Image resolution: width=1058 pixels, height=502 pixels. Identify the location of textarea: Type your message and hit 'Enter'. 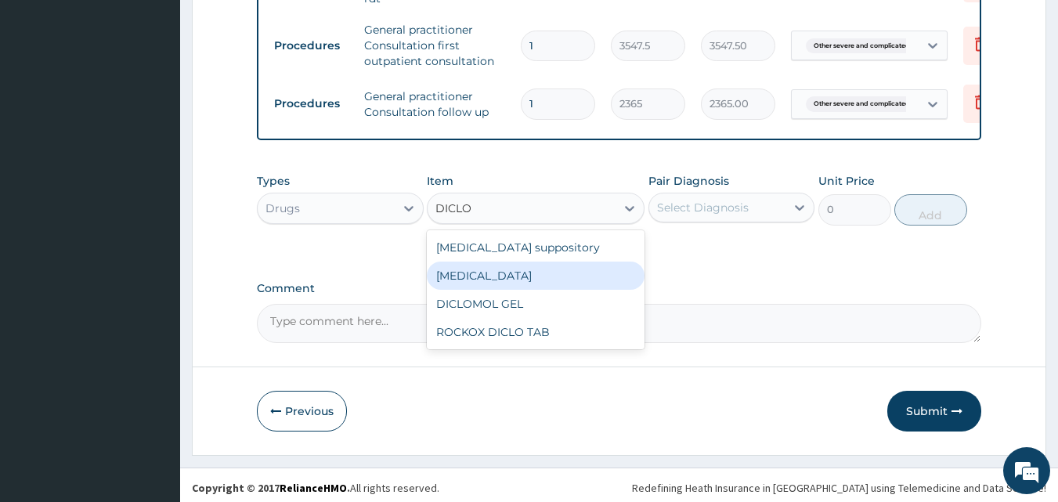
(153, 363).